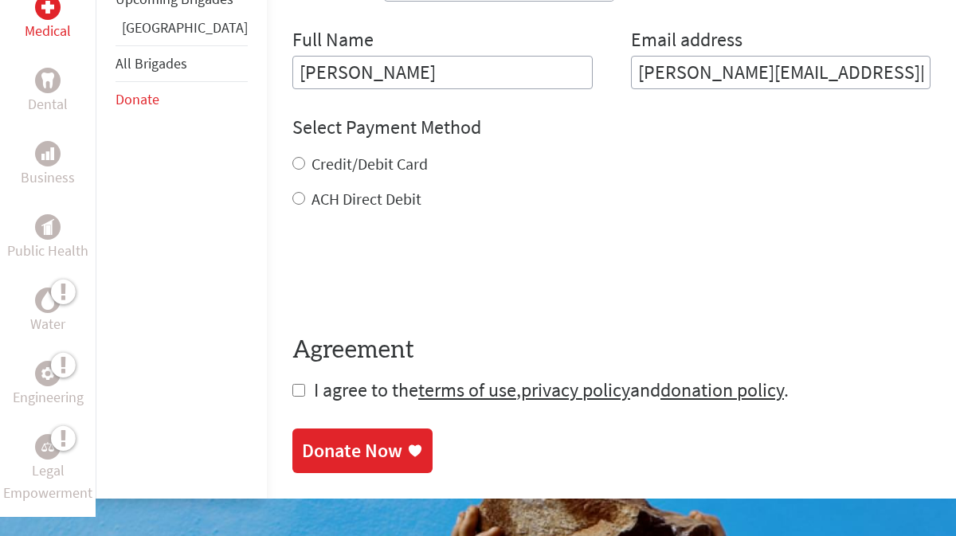 Image resolution: width=956 pixels, height=536 pixels. I want to click on div: Dental, so click(48, 80).